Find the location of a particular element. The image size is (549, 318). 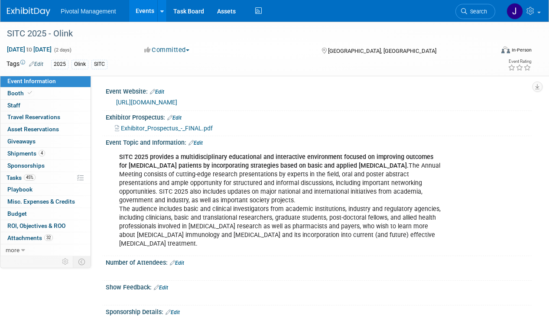

div: The Annual Meeting consists of cutting-edge research presentations by experts in the field, oral ... is located at coordinates (281, 201).